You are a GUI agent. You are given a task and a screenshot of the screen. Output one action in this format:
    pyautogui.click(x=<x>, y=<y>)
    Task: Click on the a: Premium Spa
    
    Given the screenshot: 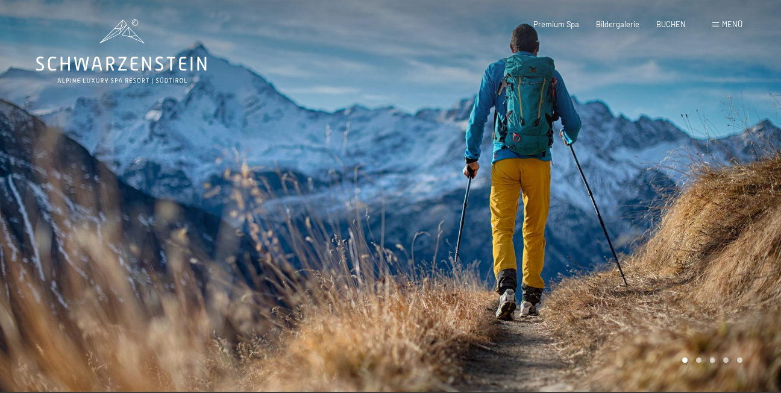 What is the action you would take?
    pyautogui.click(x=556, y=24)
    